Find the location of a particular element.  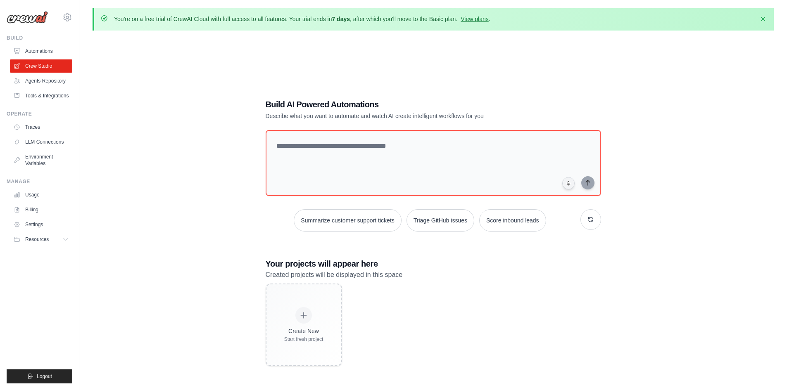

button: Summarize customer support tickets is located at coordinates (347, 220).